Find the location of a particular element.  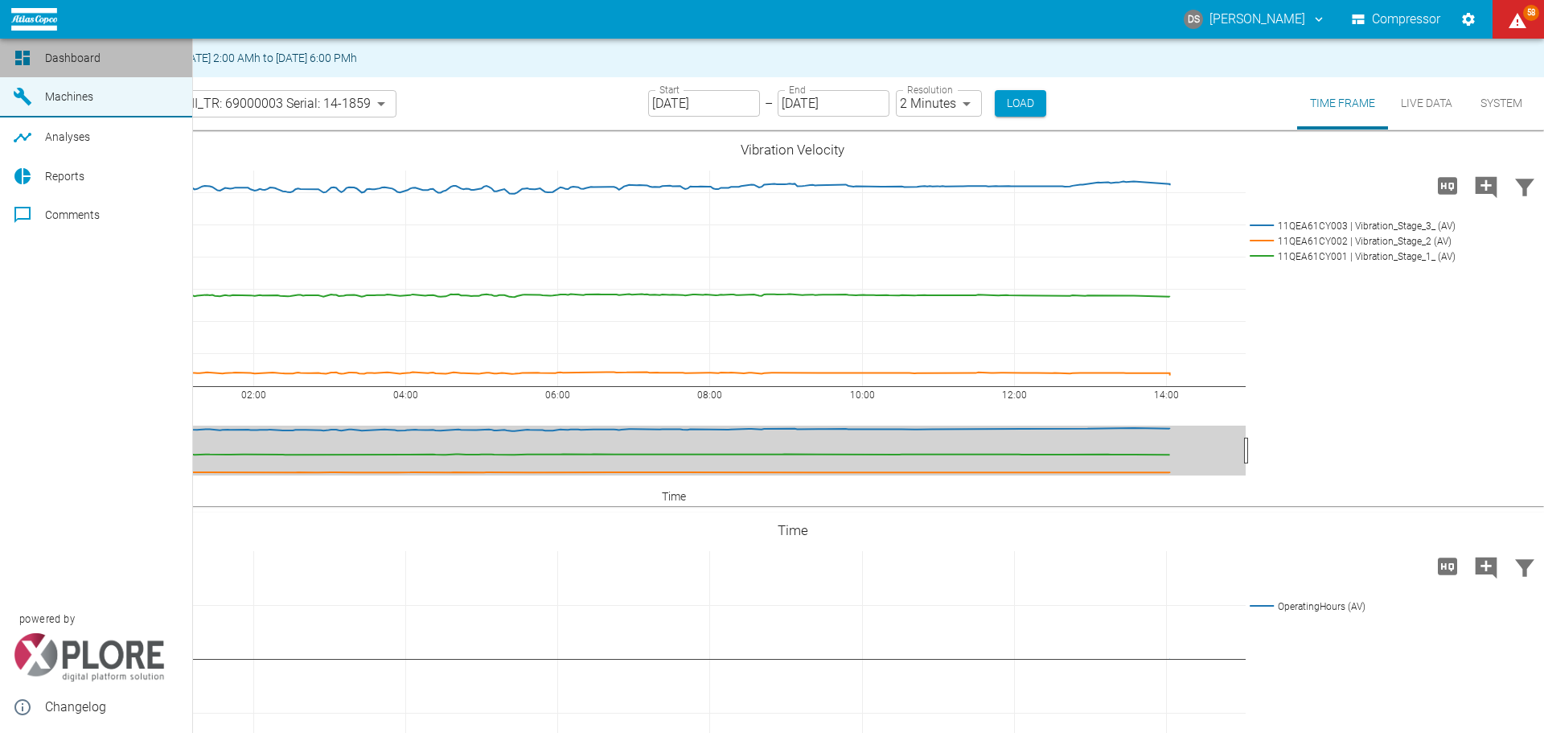

label: End is located at coordinates (797, 89).